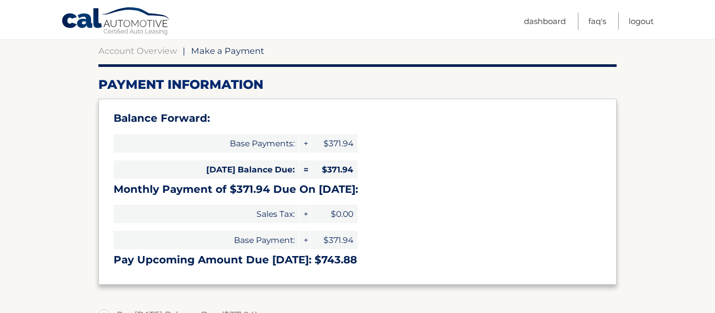 The image size is (715, 313). What do you see at coordinates (545, 21) in the screenshot?
I see `a: Dashboard` at bounding box center [545, 21].